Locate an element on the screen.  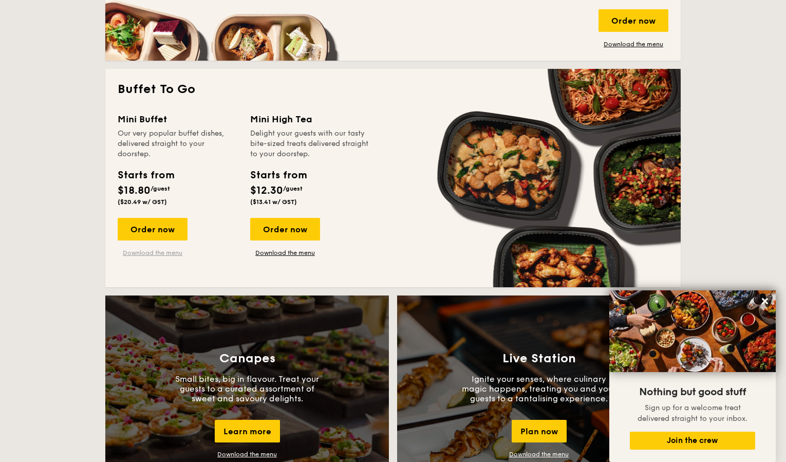
div: Plan now is located at coordinates (539, 431).